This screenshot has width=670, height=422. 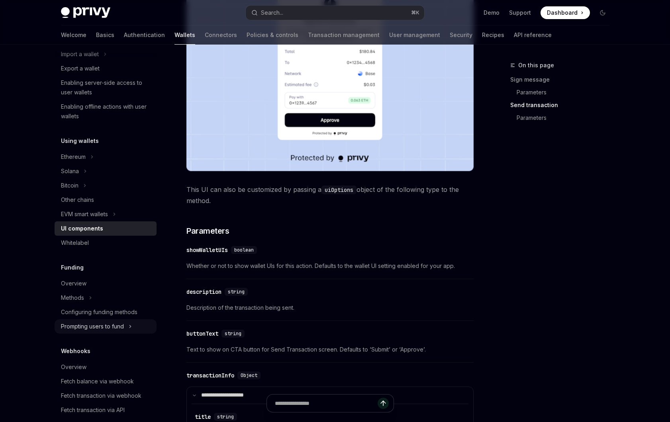 What do you see at coordinates (106, 243) in the screenshot?
I see `a: Whitelabel` at bounding box center [106, 243].